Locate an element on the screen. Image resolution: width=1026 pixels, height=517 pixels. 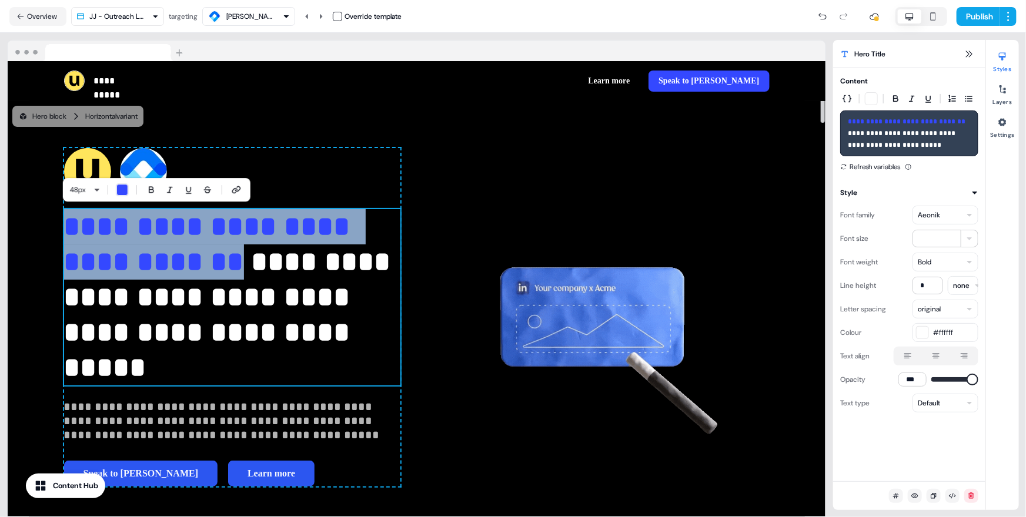
img: Browser topbar is located at coordinates (98, 51).